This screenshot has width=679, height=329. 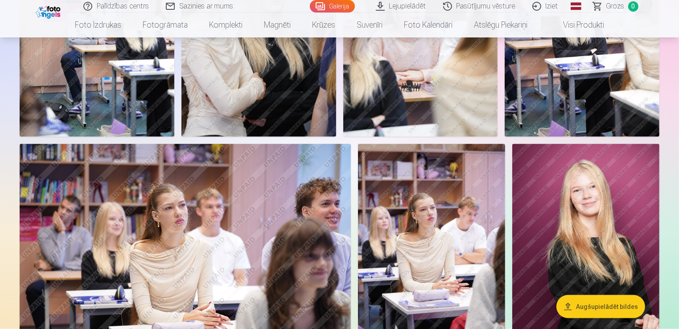 What do you see at coordinates (369, 25) in the screenshot?
I see `a: Suvenīri` at bounding box center [369, 25].